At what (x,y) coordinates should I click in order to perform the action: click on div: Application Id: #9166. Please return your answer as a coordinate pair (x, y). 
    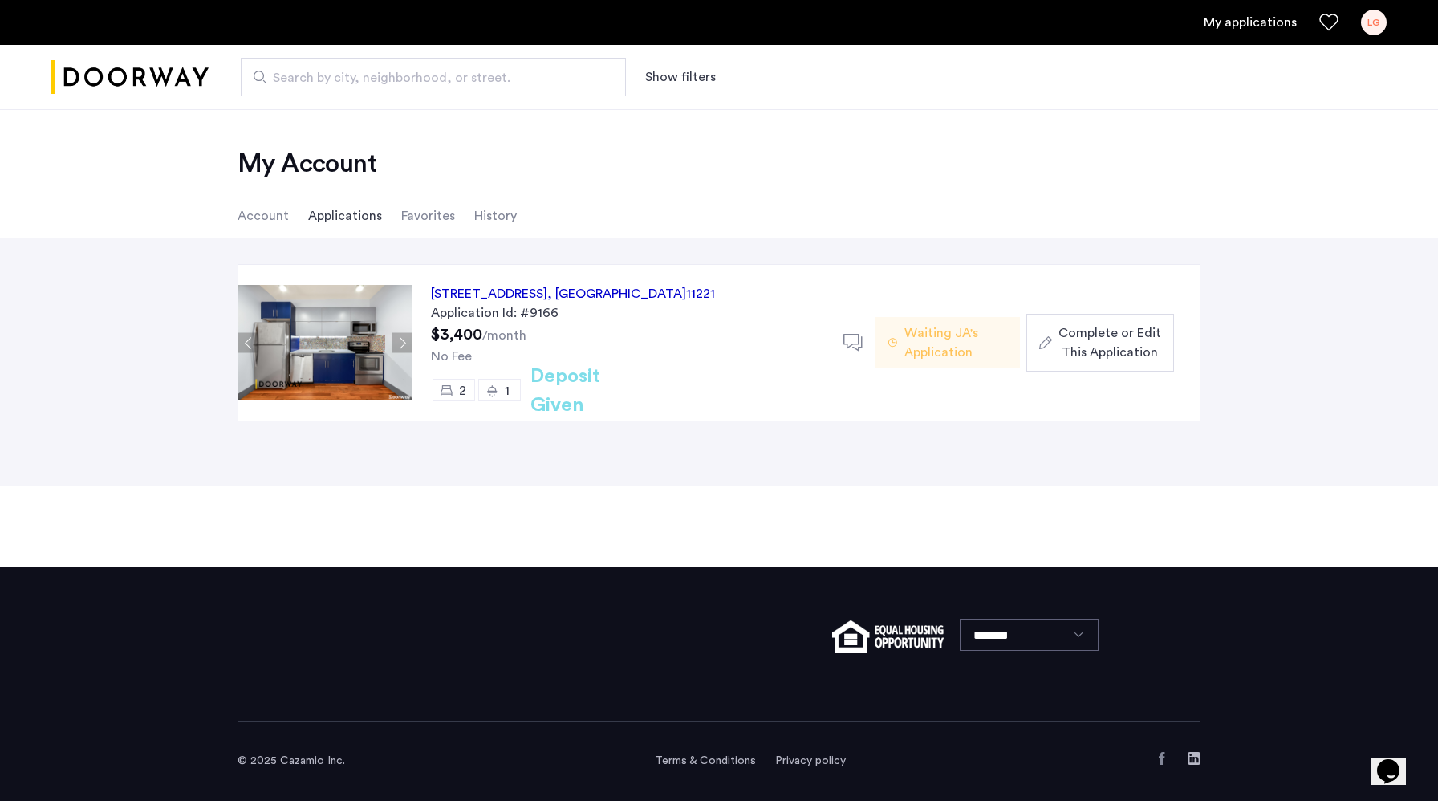
    Looking at the image, I should click on (628, 313).